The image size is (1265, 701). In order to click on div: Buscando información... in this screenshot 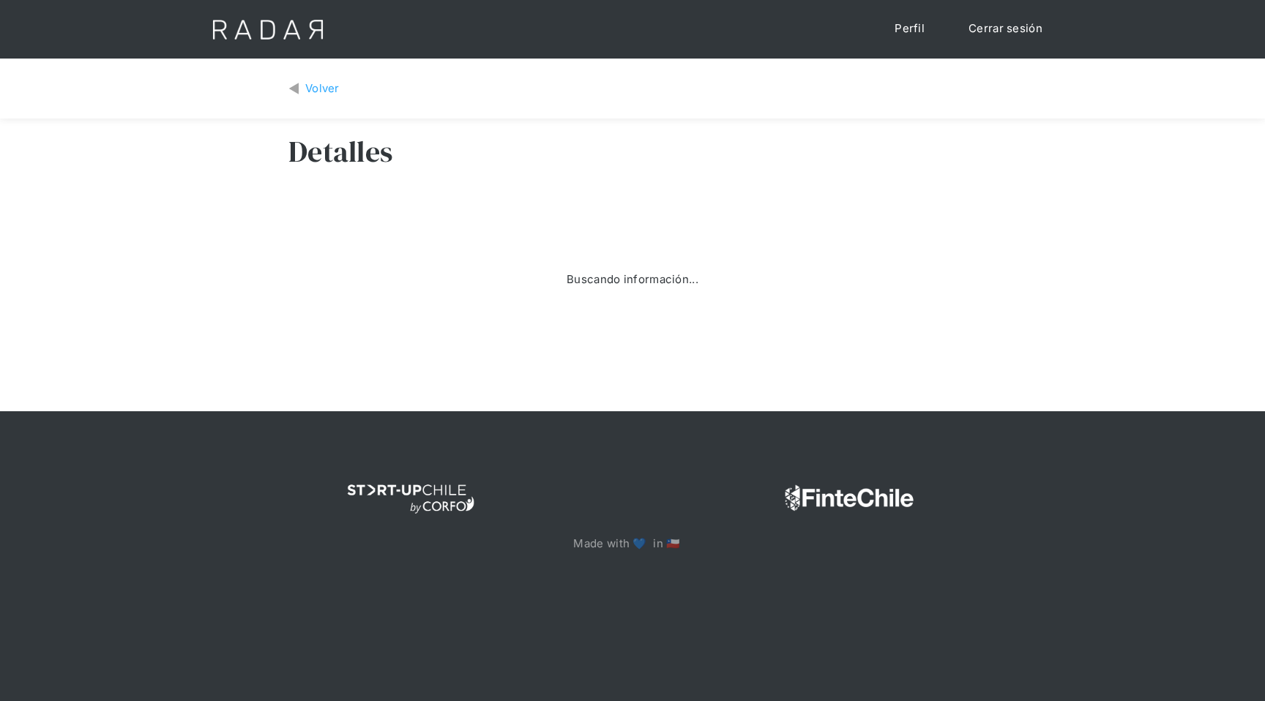, I will do `click(633, 280)`.